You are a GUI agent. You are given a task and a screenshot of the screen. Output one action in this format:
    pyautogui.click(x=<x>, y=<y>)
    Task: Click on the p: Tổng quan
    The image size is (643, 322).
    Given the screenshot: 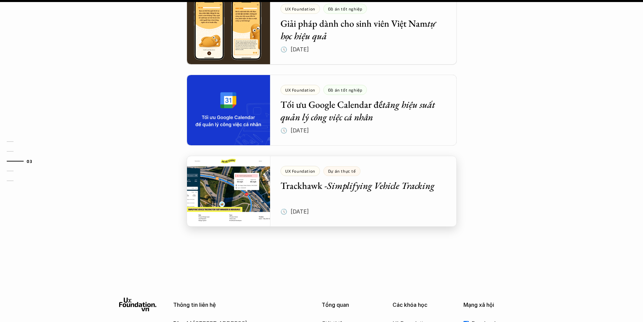 What is the action you would take?
    pyautogui.click(x=352, y=304)
    